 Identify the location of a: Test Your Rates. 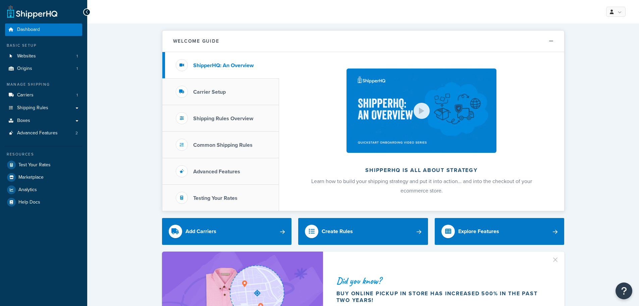
(44, 165).